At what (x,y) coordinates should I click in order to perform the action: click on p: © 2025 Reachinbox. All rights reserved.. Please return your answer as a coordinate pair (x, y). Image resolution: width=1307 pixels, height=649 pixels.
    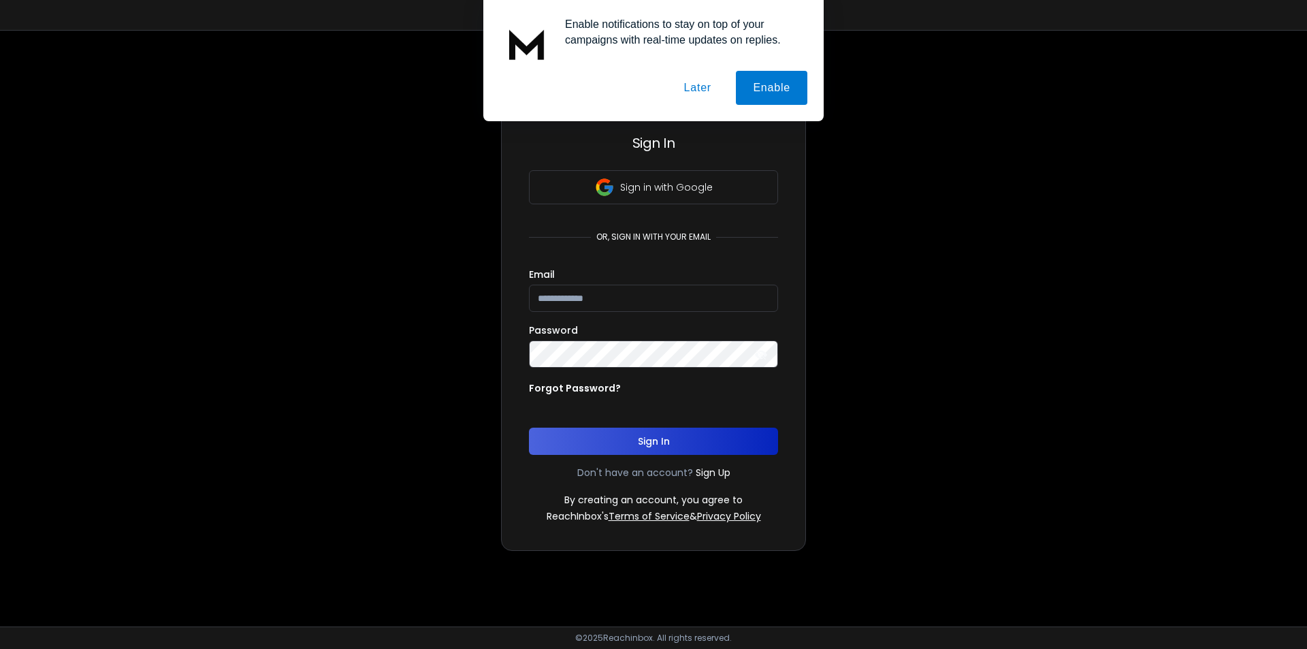
    Looking at the image, I should click on (653, 638).